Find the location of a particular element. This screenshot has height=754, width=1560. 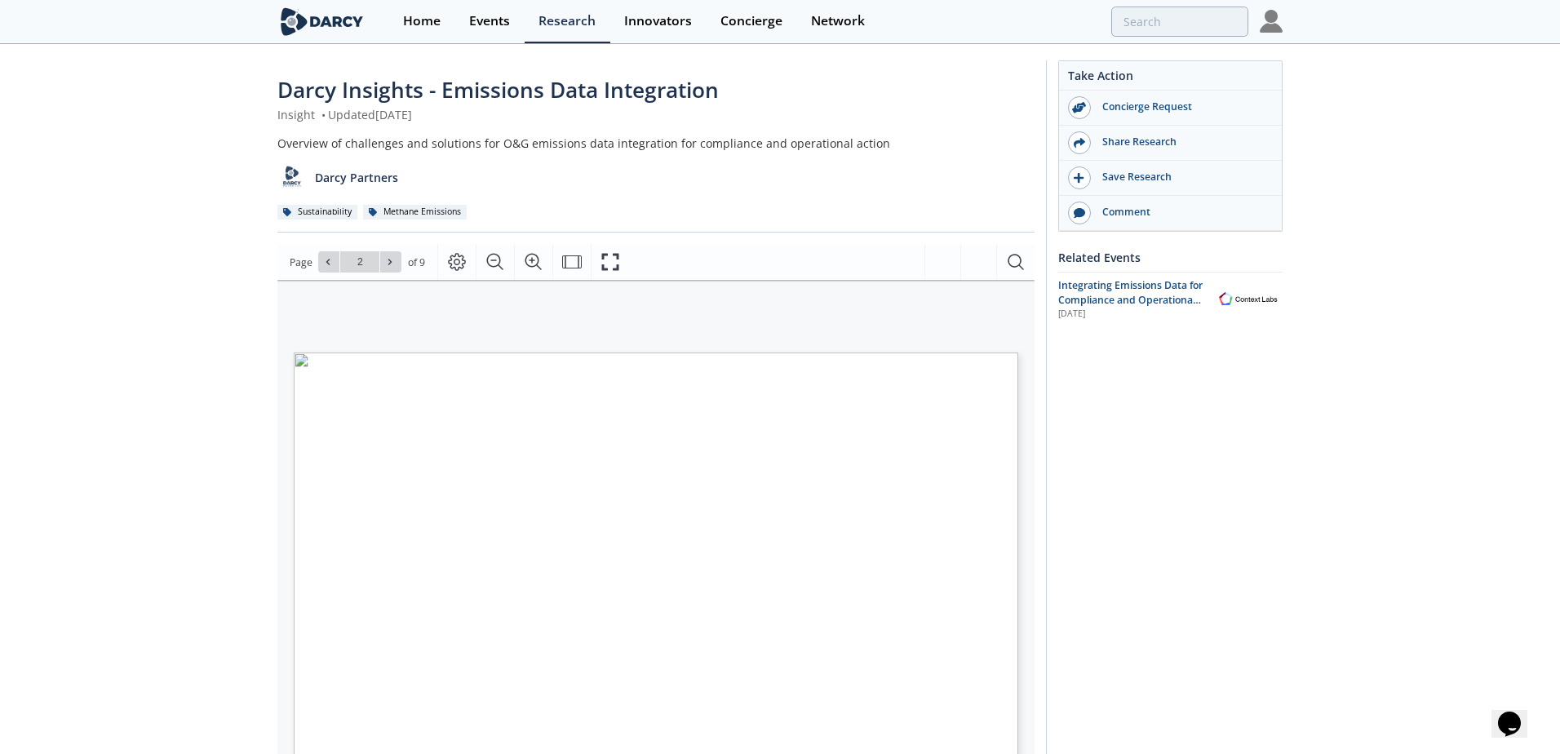

span: Darcy Insights - Emissions Data Integration is located at coordinates (498, 90).